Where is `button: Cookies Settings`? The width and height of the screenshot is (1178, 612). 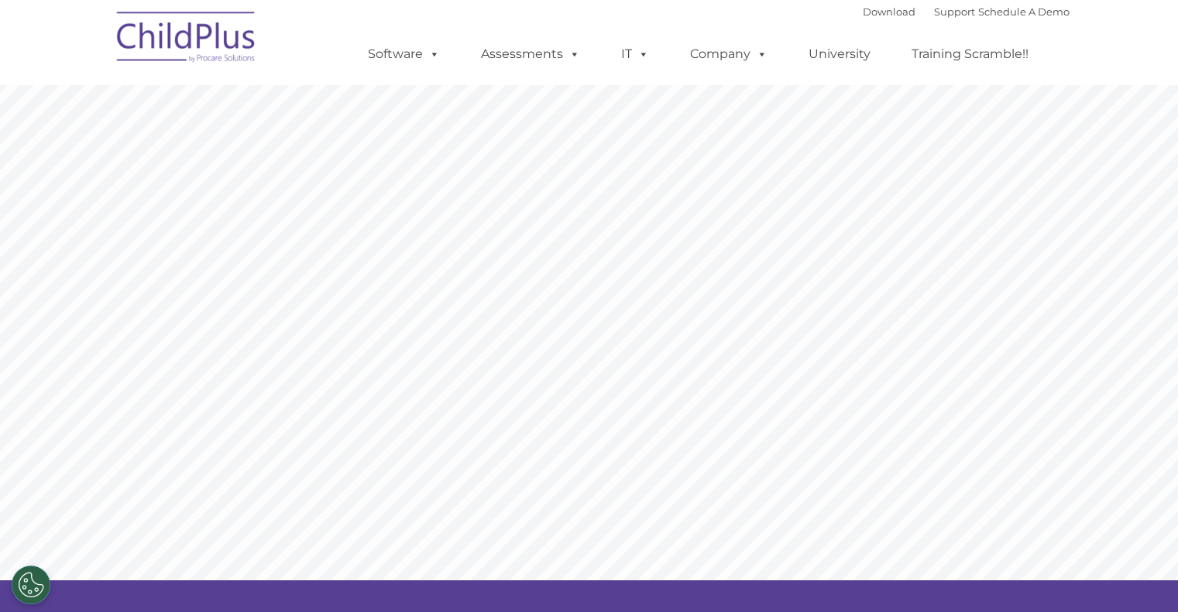
button: Cookies Settings is located at coordinates (31, 585).